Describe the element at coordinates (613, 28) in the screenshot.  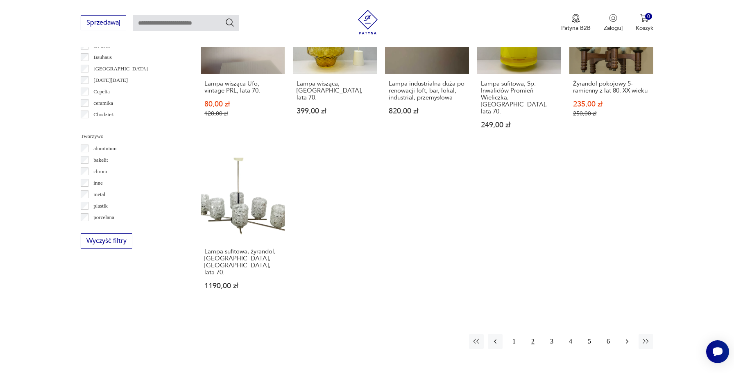
I see `p: Zaloguj` at that location.